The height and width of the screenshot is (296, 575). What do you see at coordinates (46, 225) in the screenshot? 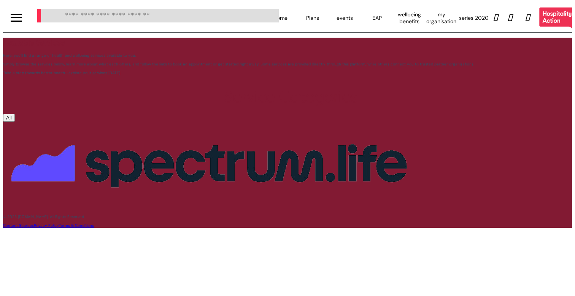
I see `a: Privacy Policy` at bounding box center [46, 225].